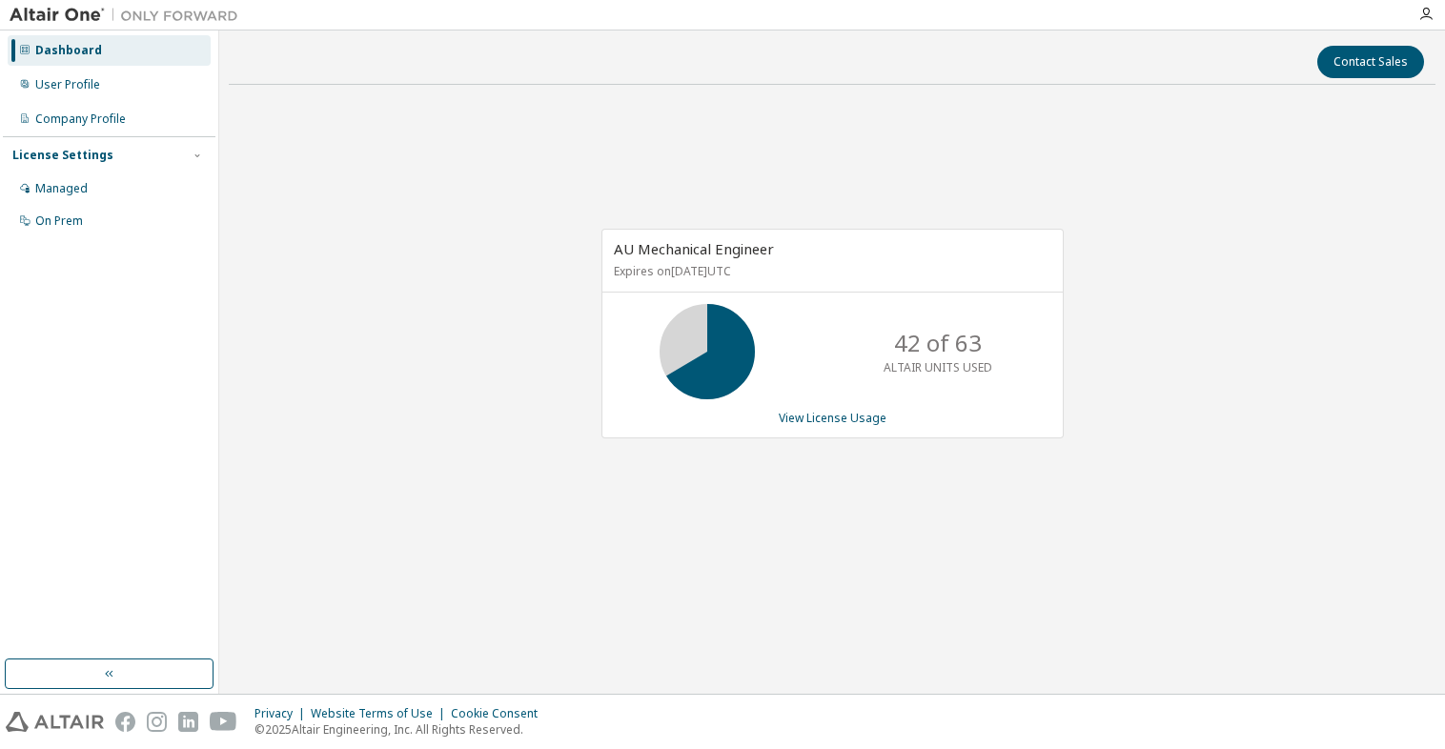 The image size is (1445, 749). Describe the element at coordinates (59, 221) in the screenshot. I see `div: On Prem` at that location.